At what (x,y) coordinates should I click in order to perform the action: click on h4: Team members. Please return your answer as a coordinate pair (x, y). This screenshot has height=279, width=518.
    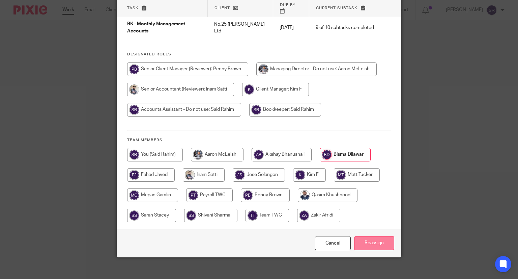
    Looking at the image, I should click on (259, 140).